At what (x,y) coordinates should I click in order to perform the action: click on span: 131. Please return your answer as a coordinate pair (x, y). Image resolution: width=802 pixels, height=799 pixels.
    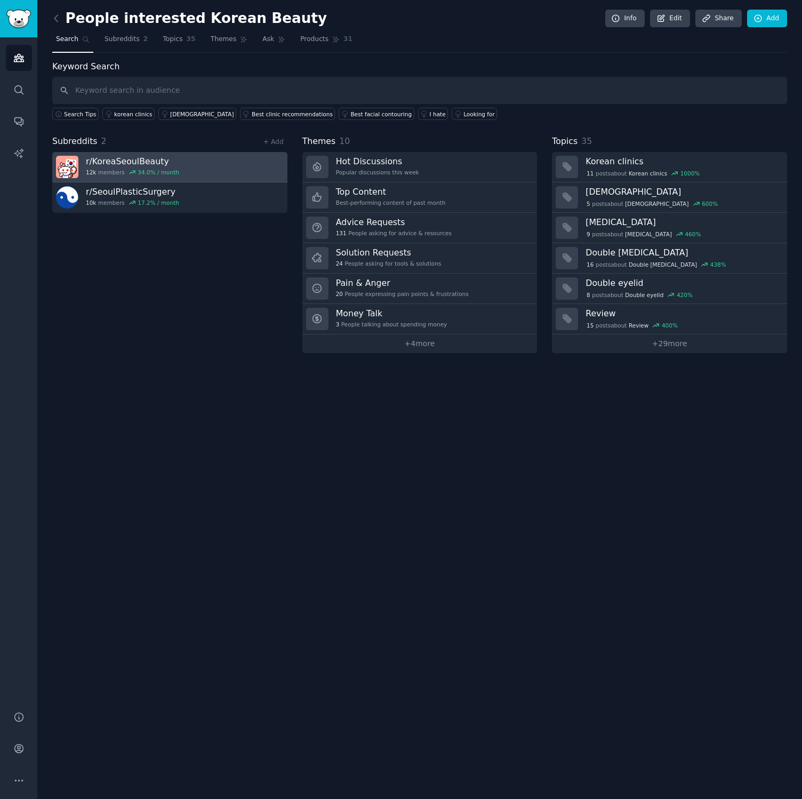
    Looking at the image, I should click on (341, 233).